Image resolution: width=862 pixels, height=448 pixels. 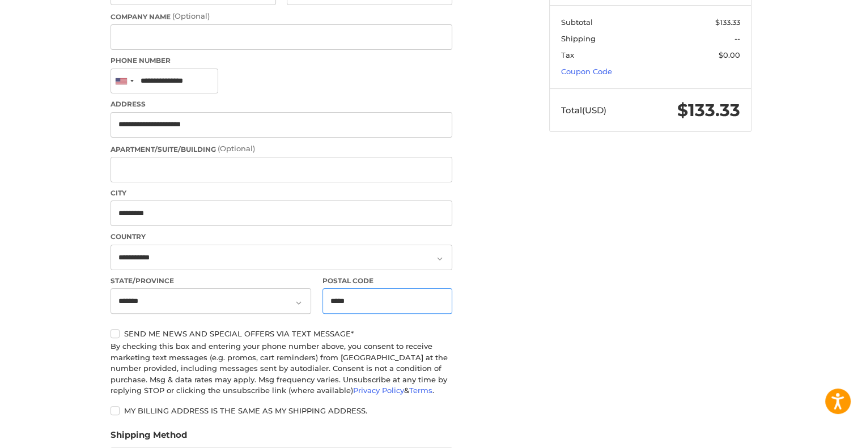 What do you see at coordinates (577, 22) in the screenshot?
I see `span: Subtotal` at bounding box center [577, 22].